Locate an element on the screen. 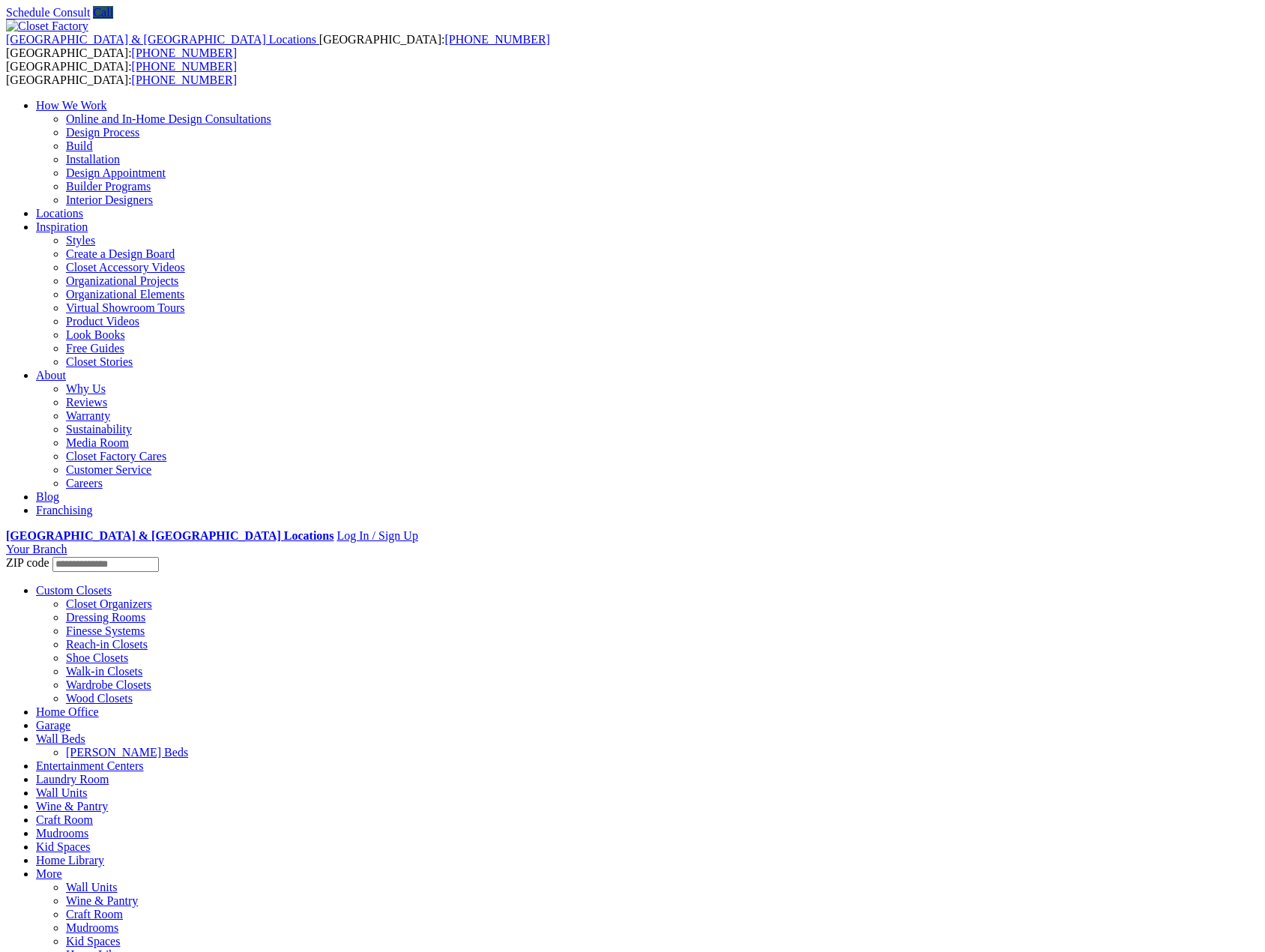 This screenshot has width=1265, height=952. a: Walk-in Closets is located at coordinates (104, 670).